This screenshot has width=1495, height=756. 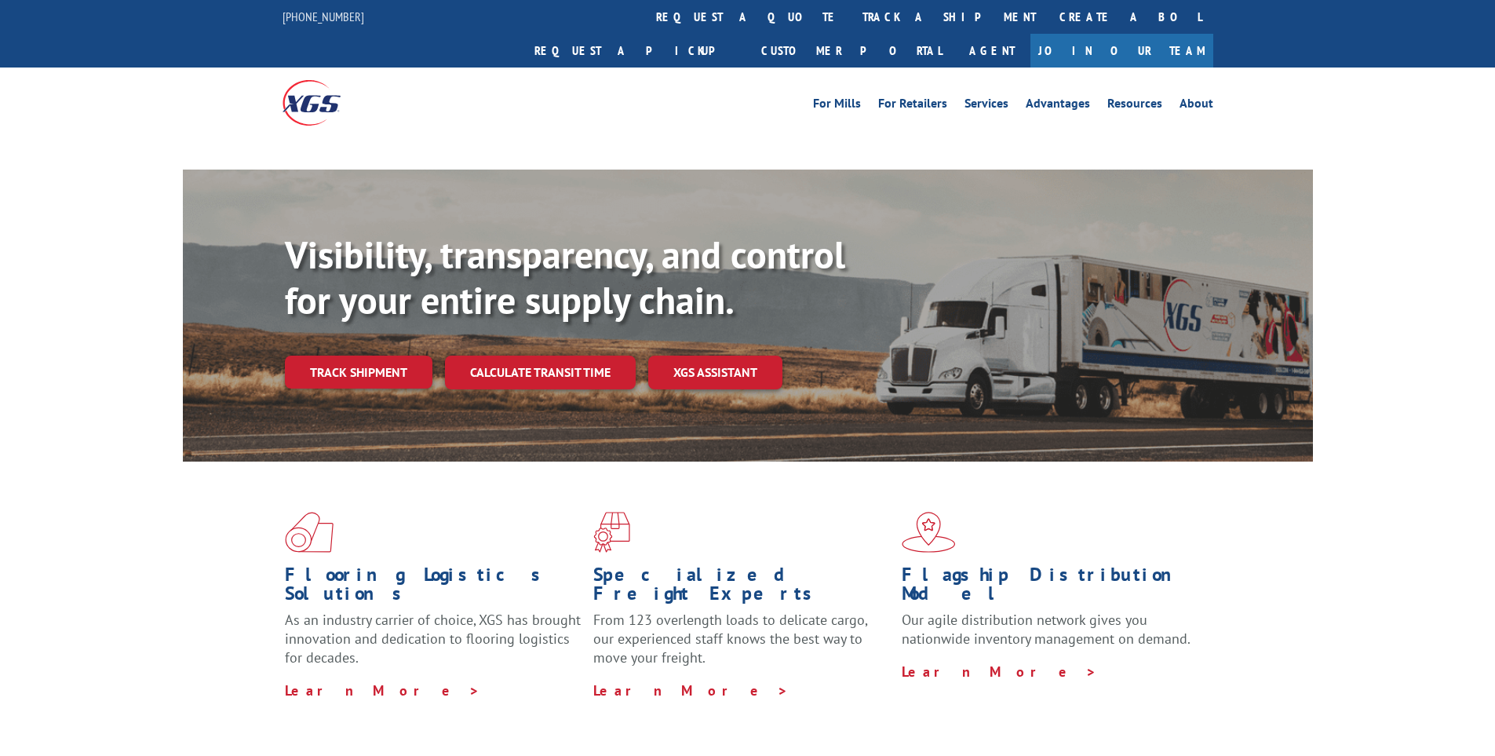 What do you see at coordinates (851, 50) in the screenshot?
I see `a: Customer Portal` at bounding box center [851, 50].